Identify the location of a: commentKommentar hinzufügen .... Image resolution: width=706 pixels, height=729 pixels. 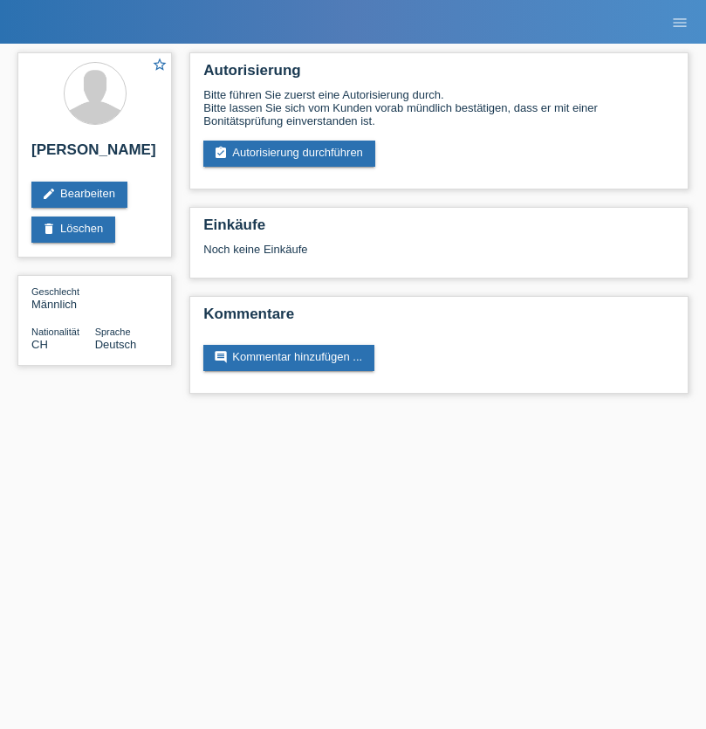
(289, 358).